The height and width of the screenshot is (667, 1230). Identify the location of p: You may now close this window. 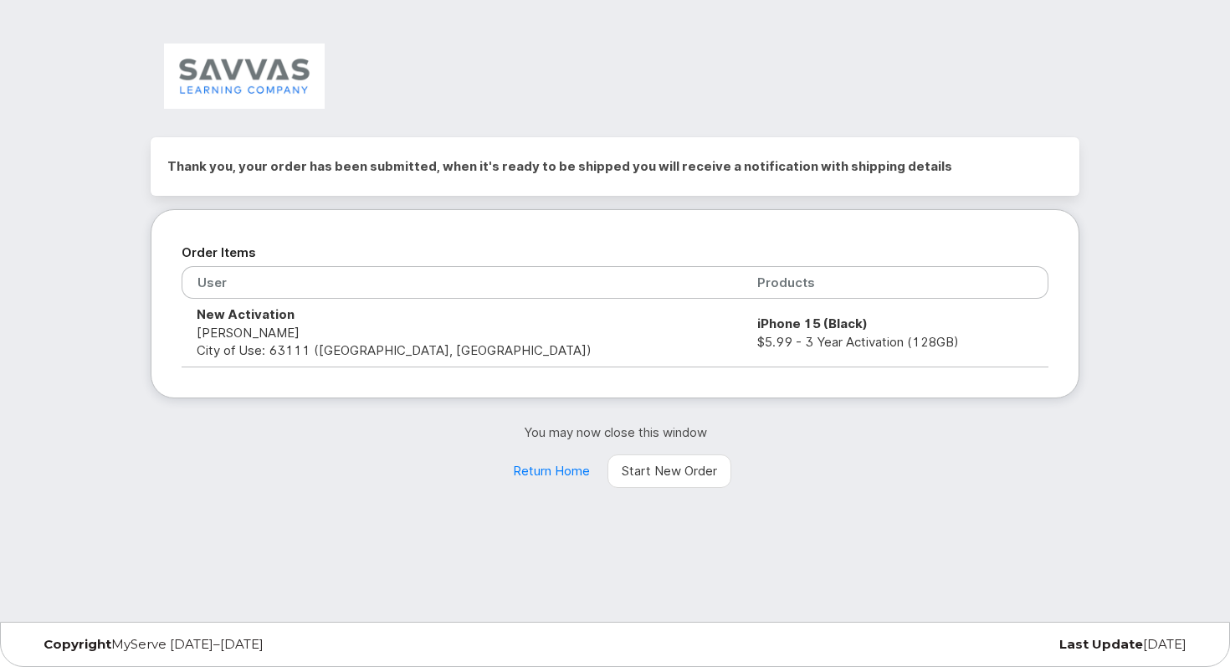
(615, 432).